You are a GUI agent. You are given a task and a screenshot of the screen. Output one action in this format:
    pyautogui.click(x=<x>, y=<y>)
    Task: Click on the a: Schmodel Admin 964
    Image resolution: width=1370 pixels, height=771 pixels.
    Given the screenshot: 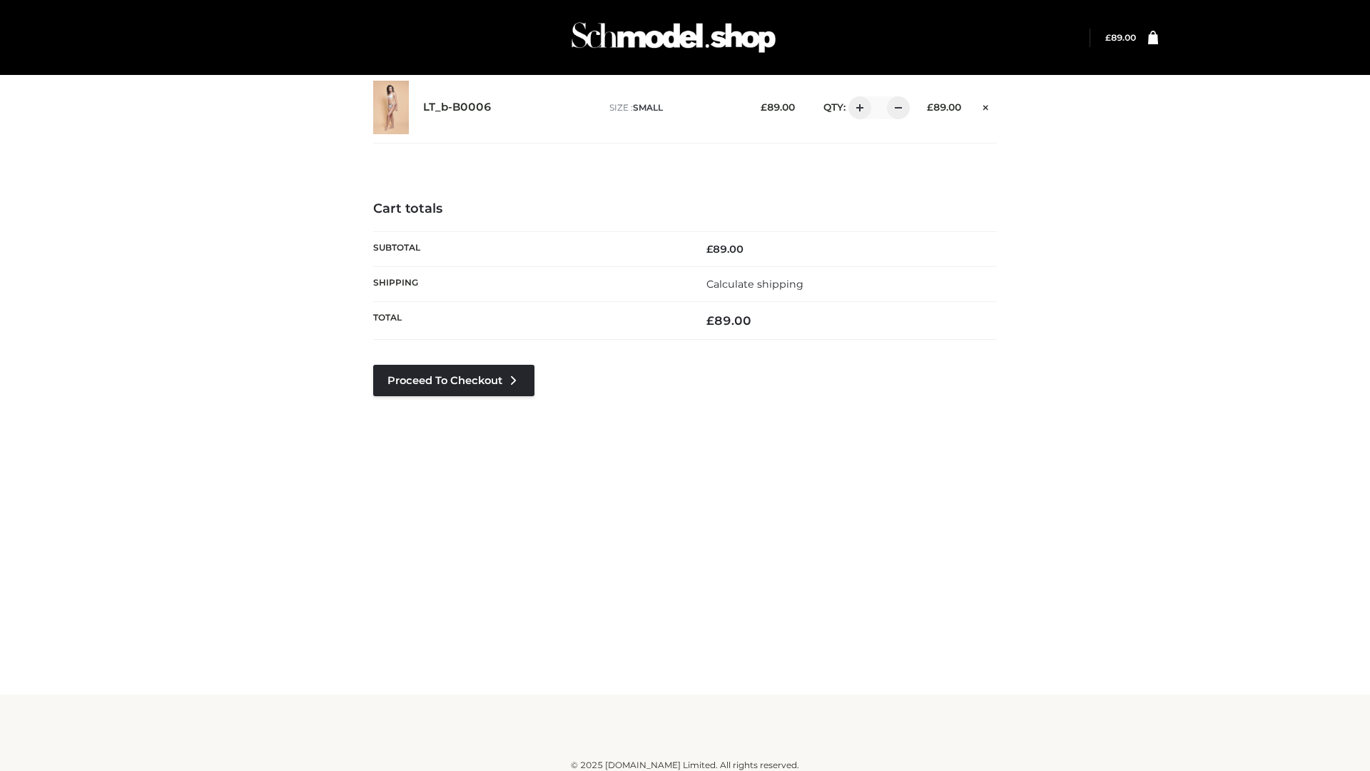 What is the action you would take?
    pyautogui.click(x=674, y=37)
    